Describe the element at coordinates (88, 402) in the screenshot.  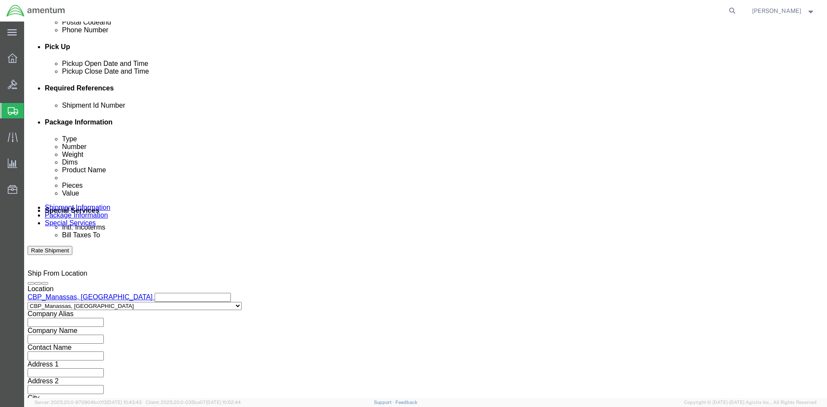
I see `span: Server: 2025.20.0-970904bc0f3` at that location.